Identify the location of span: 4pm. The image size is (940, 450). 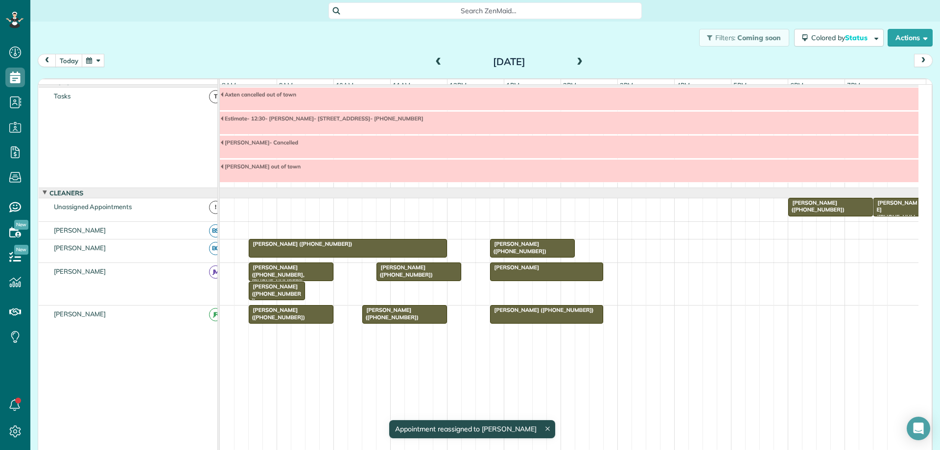
(683, 85).